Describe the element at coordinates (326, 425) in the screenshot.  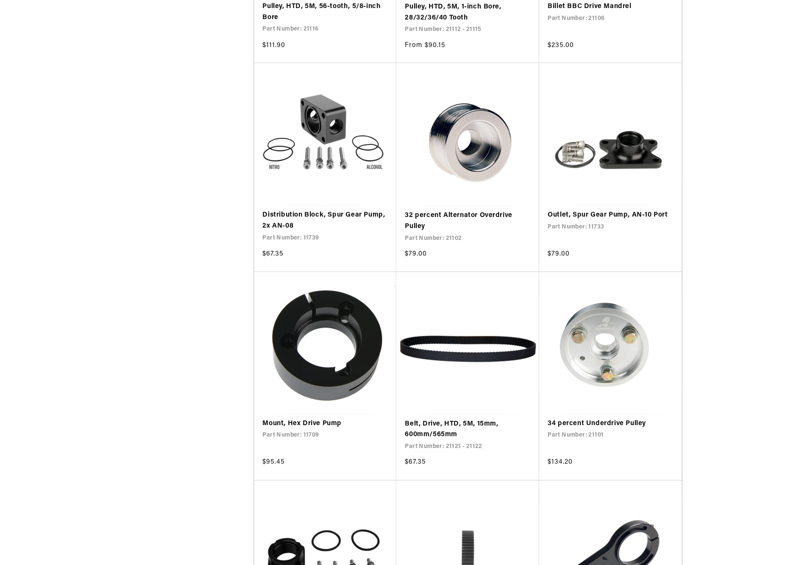
I see `a: Mount, Hex Drive Pump` at that location.